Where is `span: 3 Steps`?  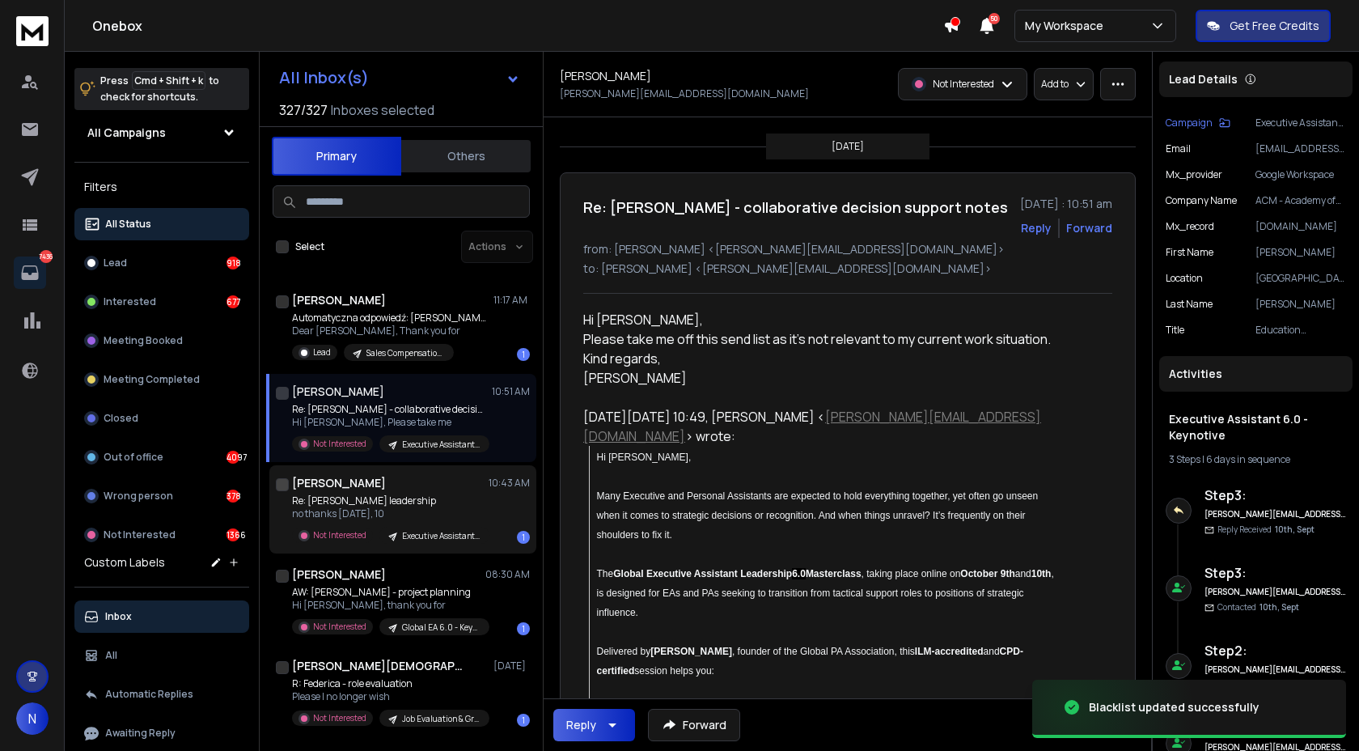
span: 3 Steps is located at coordinates (1184, 459).